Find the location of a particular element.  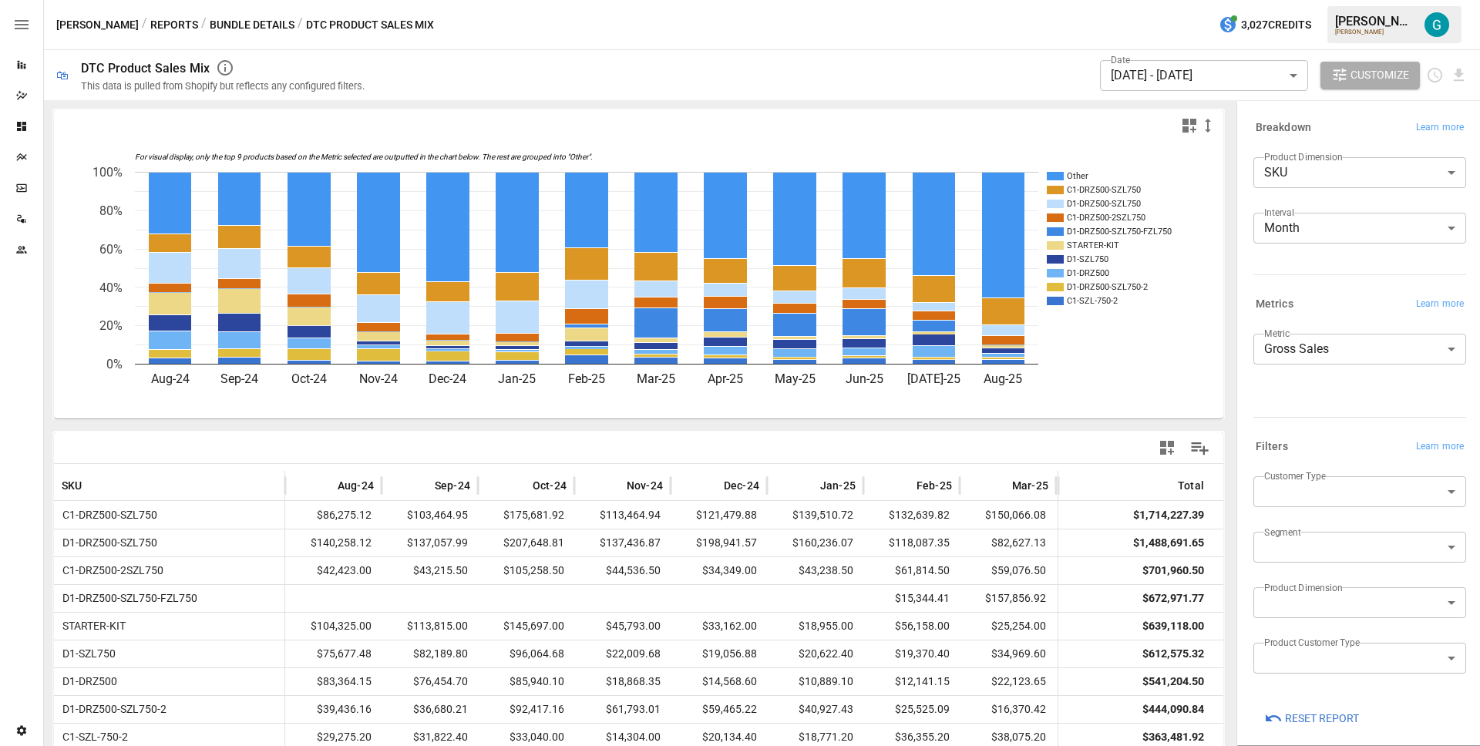

span: $45,793.00 is located at coordinates (622, 626).